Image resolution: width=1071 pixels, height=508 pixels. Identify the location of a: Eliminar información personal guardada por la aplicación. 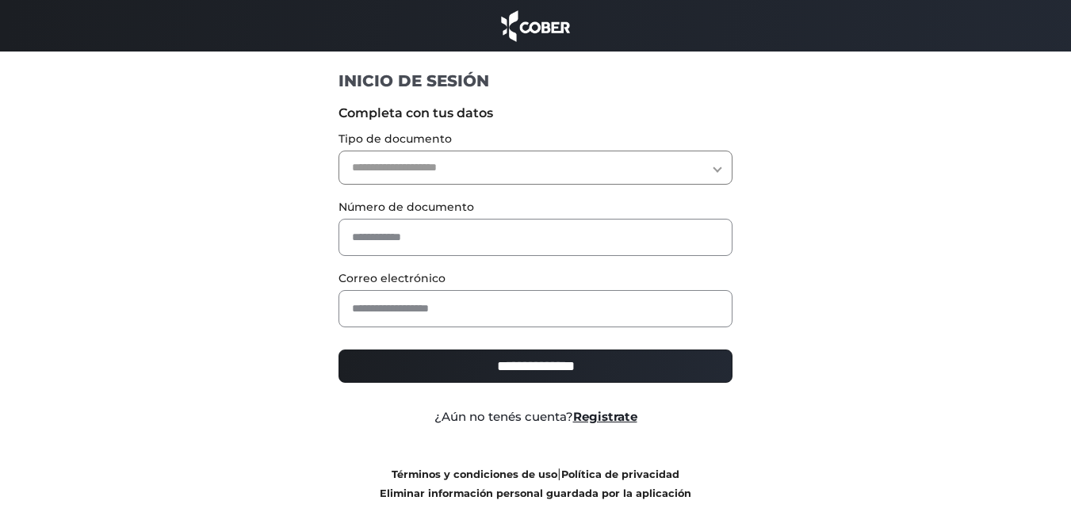
(535, 493).